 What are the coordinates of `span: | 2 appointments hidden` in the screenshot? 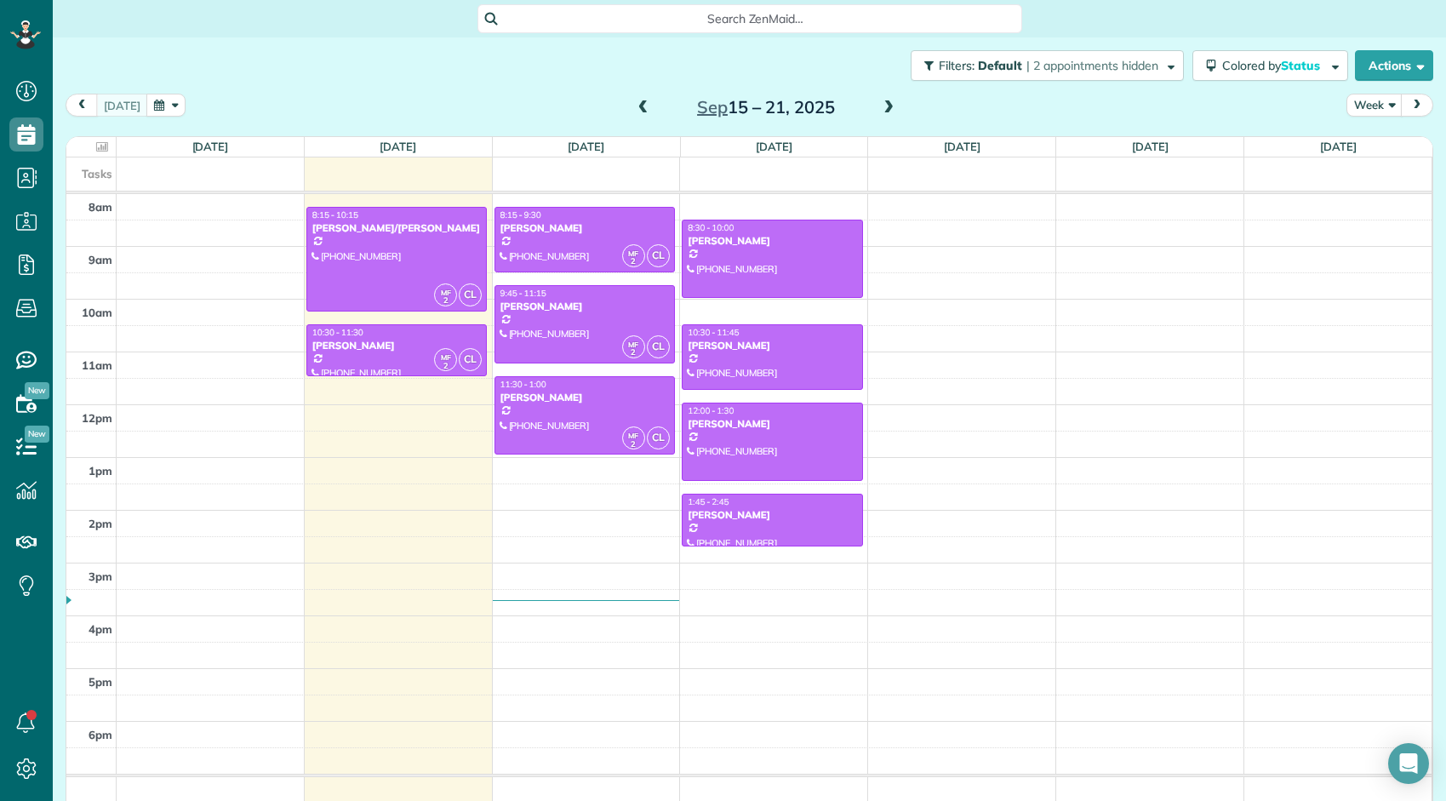 It's located at (1092, 66).